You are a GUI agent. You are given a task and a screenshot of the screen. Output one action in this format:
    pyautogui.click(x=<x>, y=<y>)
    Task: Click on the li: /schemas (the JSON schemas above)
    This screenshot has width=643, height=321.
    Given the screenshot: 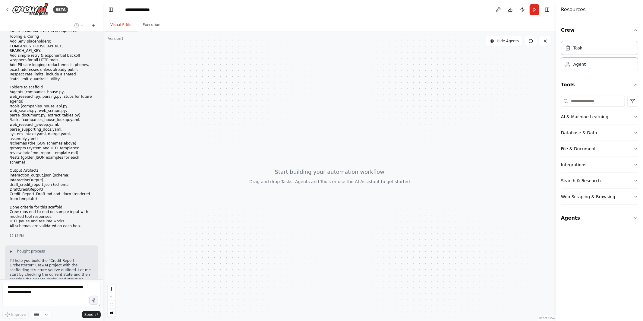 What is the action you would take?
    pyautogui.click(x=52, y=144)
    